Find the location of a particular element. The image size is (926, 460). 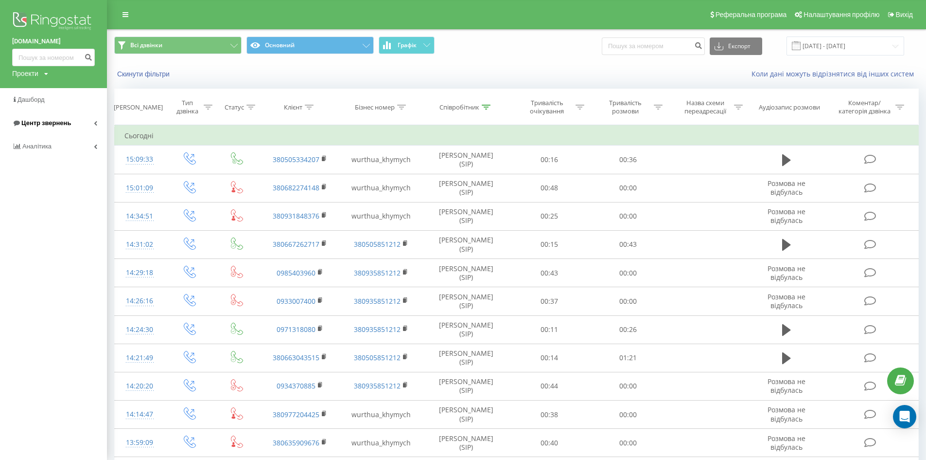

td: 00:44 is located at coordinates (549, 386).